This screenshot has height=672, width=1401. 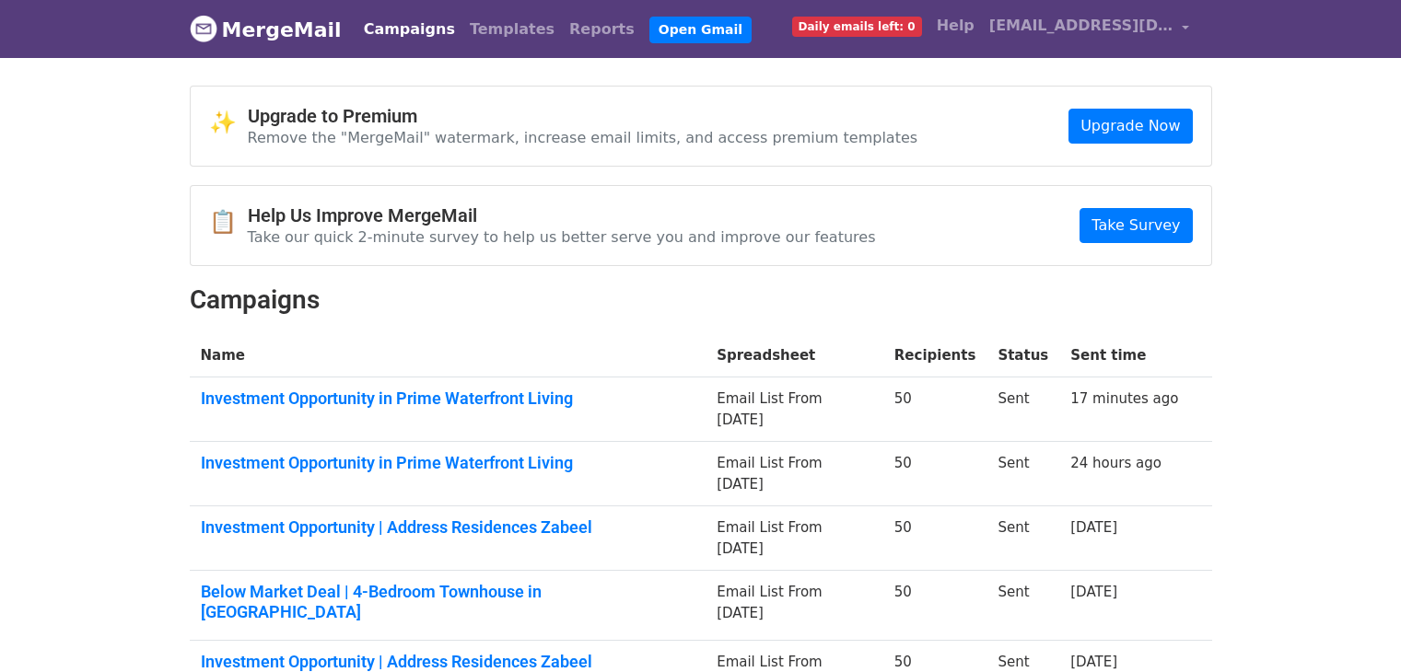 I want to click on h2: Campaigns, so click(x=701, y=300).